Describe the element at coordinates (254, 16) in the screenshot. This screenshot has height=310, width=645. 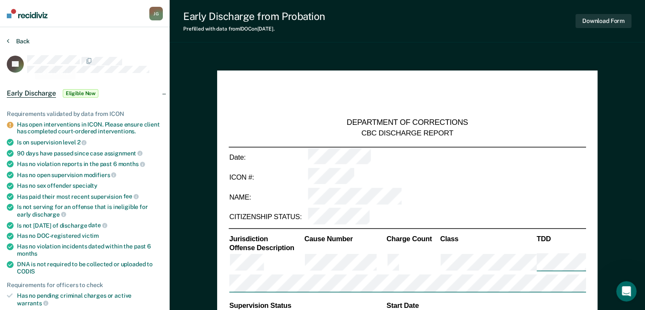
I see `div: Early Discharge from Probation` at that location.